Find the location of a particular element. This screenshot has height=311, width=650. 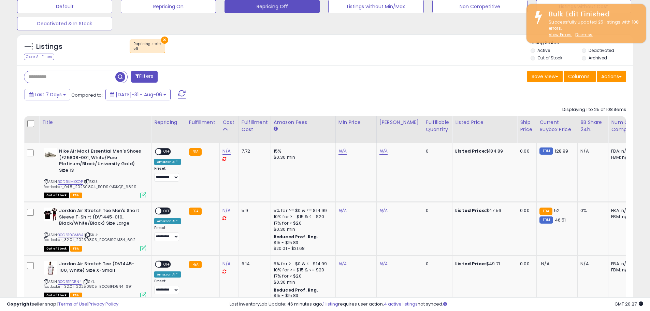

div: $49.71 is located at coordinates (484, 264).